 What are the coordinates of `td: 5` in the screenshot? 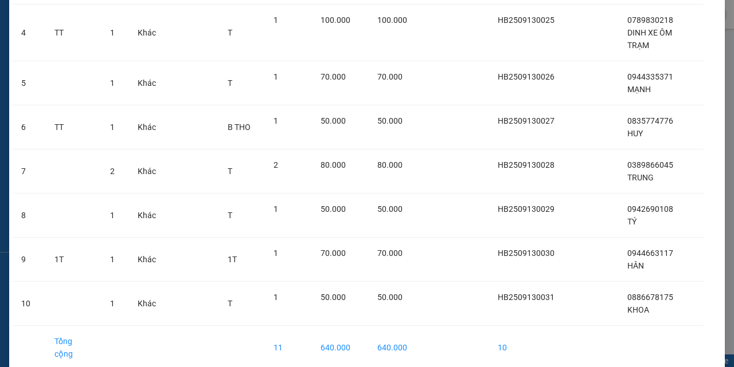 It's located at (29, 83).